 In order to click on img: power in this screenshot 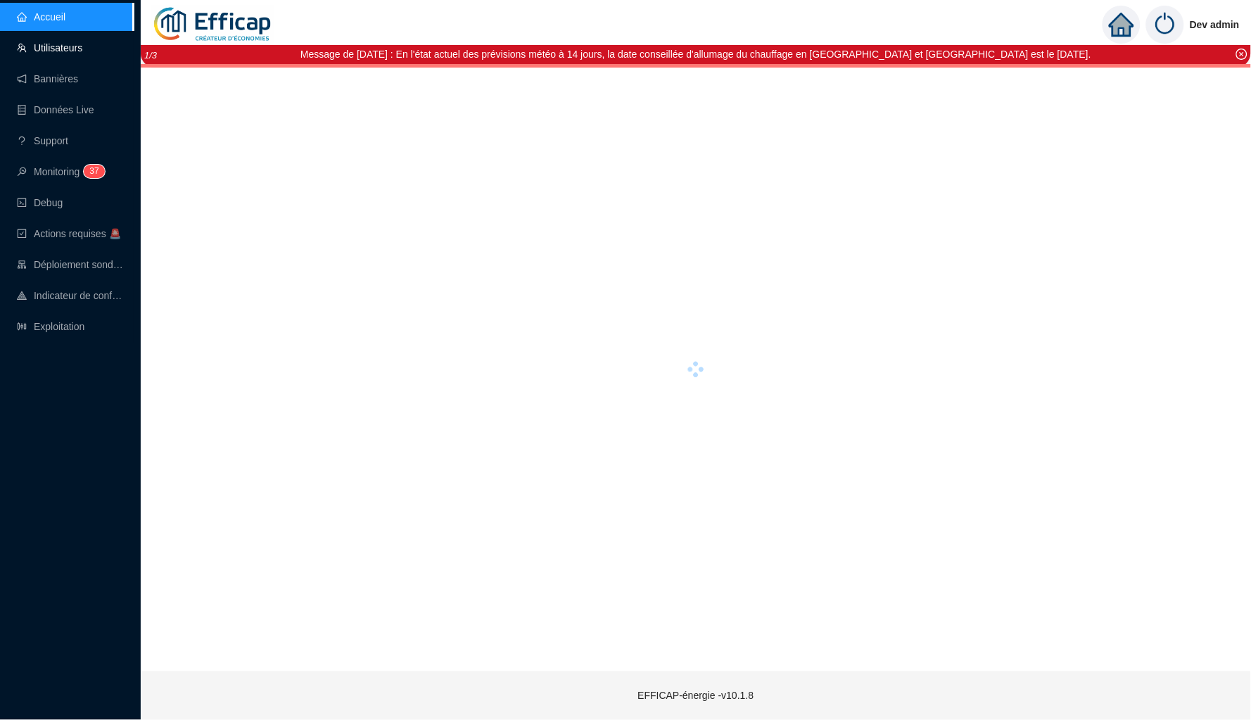, I will do `click(1165, 25)`.